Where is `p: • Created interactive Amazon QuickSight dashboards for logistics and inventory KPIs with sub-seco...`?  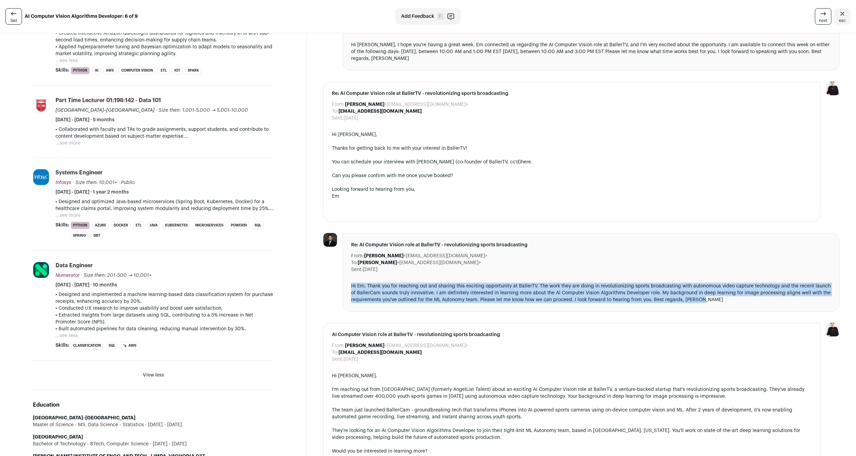
p: • Created interactive Amazon QuickSight dashboards for logistics and inventory KPIs with sub-seco... is located at coordinates (164, 37).